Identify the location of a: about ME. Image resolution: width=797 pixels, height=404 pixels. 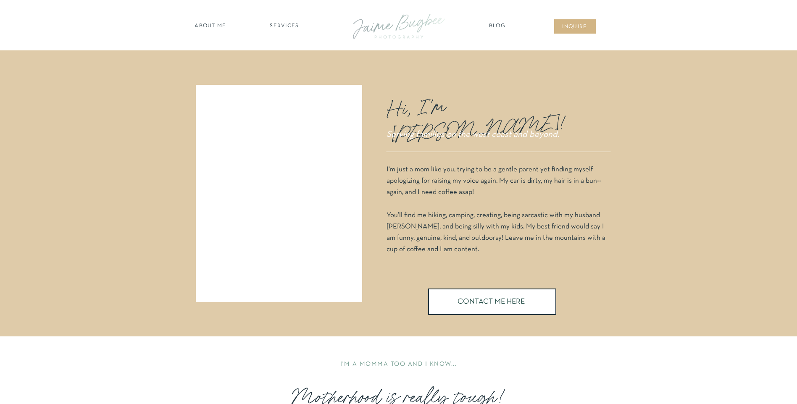
(211, 26).